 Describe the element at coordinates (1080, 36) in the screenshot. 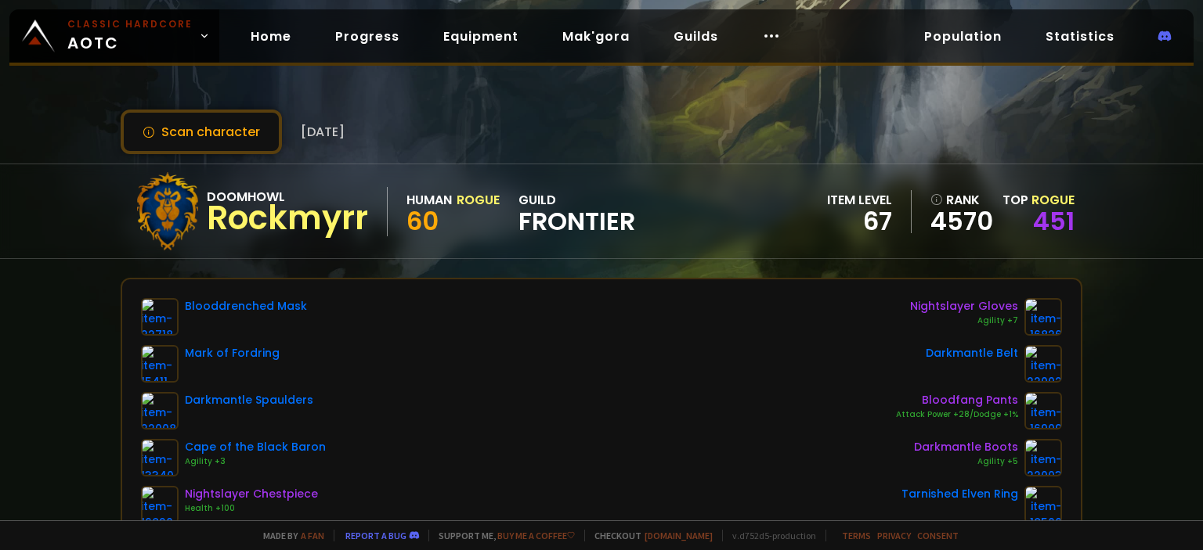

I see `a: Statistics` at that location.